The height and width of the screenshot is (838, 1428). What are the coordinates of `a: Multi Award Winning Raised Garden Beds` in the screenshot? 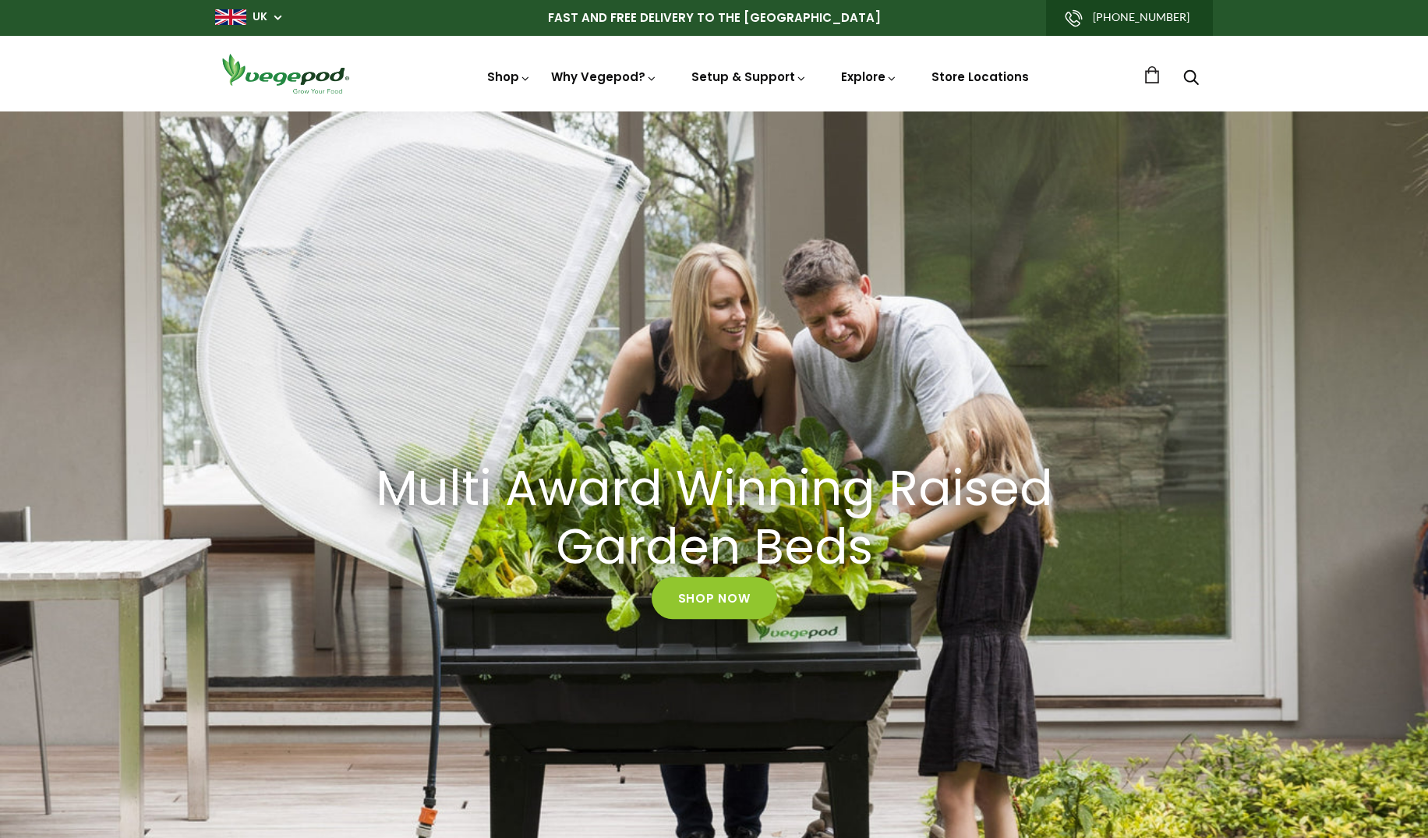 It's located at (714, 519).